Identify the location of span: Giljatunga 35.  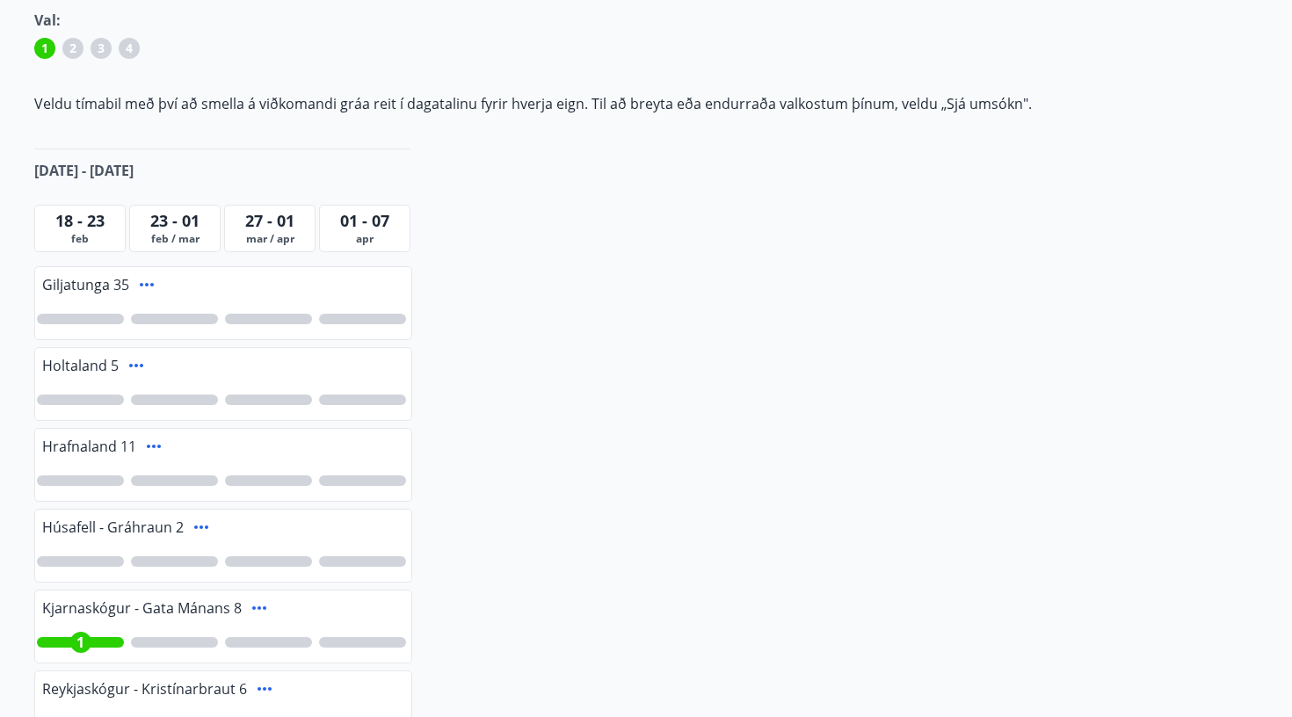
(85, 285).